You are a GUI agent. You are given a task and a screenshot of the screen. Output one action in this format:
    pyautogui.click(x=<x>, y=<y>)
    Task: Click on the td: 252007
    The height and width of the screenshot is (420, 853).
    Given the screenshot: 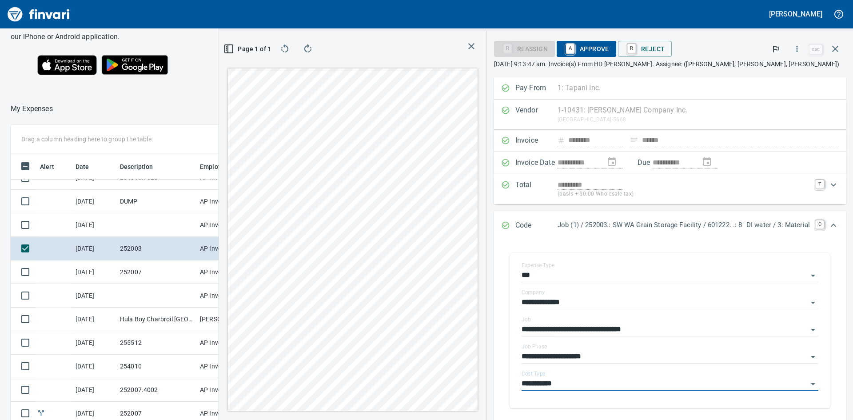 What is the action you would take?
    pyautogui.click(x=156, y=272)
    